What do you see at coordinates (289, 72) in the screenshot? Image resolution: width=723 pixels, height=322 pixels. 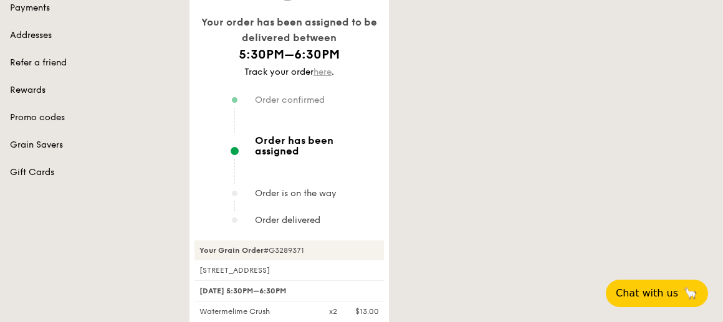 I see `div: Track your order .` at bounding box center [289, 72].